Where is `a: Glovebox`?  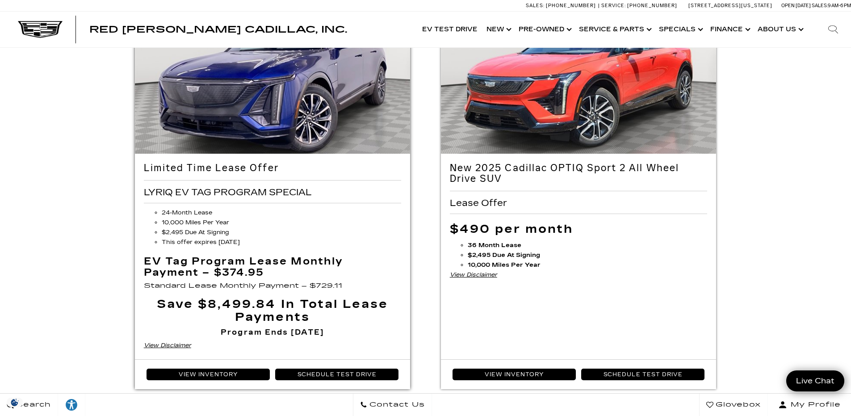
a: Glovebox is located at coordinates (733, 404).